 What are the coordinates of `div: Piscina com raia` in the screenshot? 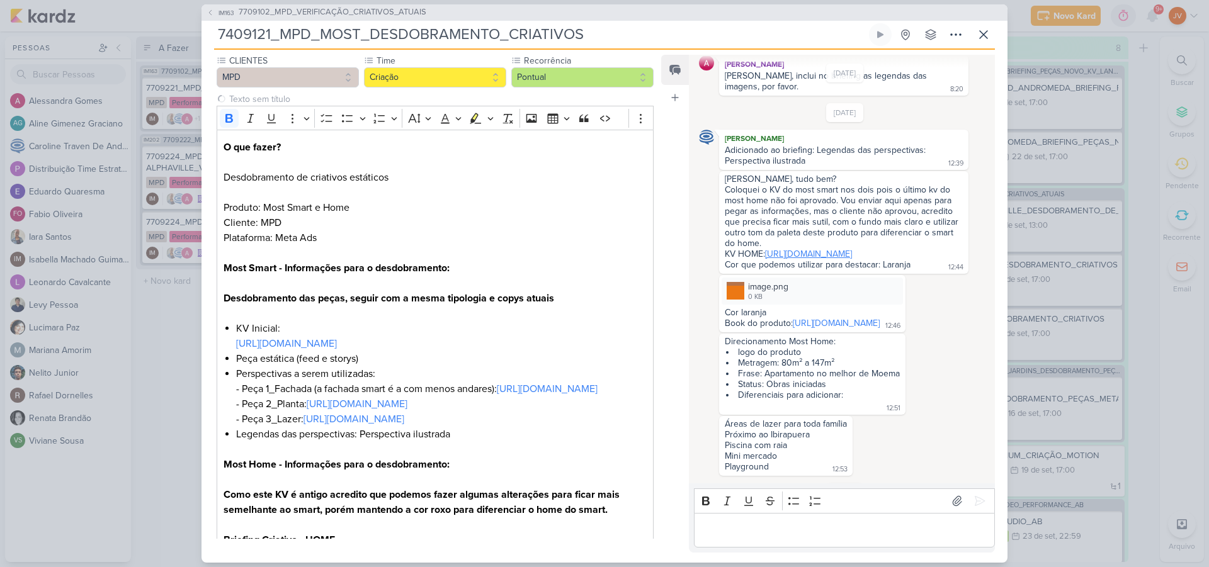 It's located at (786, 445).